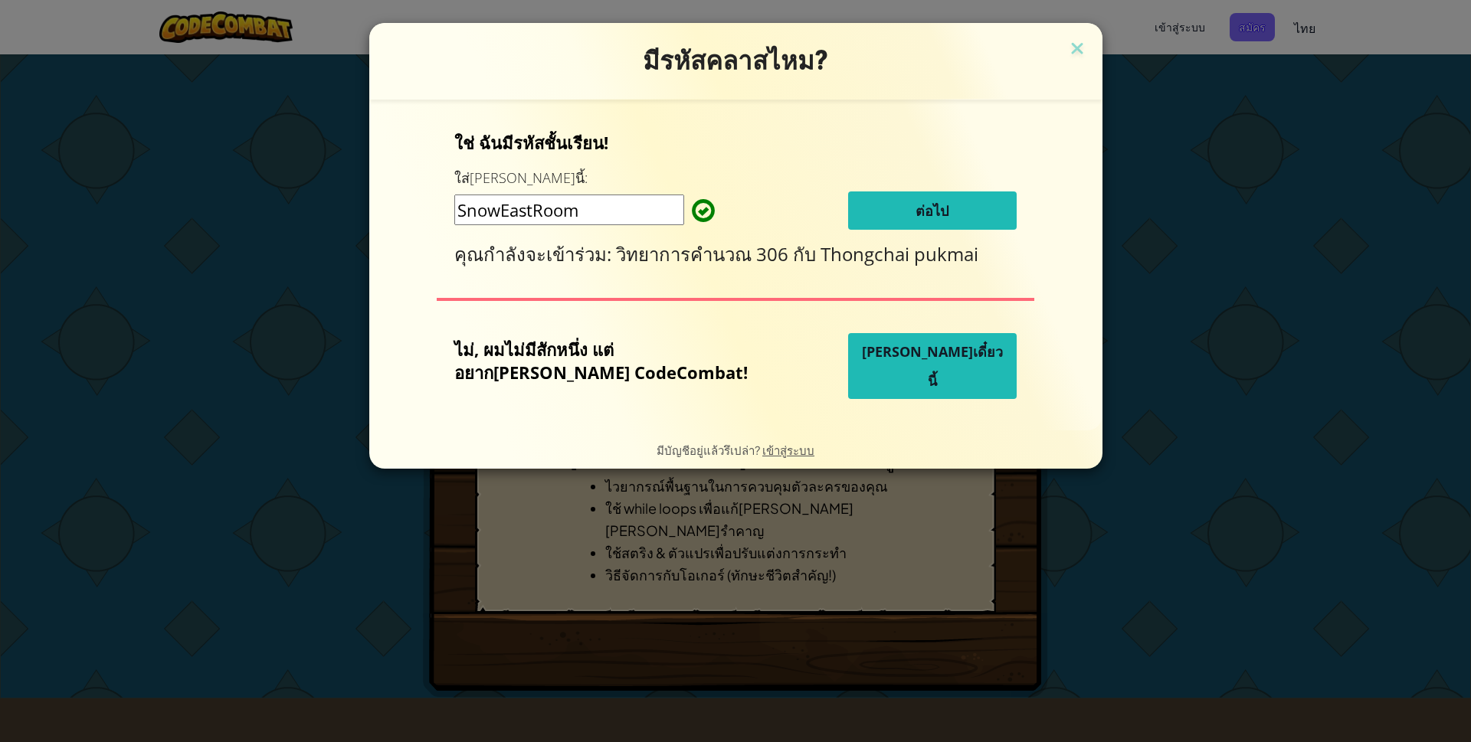 The width and height of the screenshot is (1471, 742). I want to click on span: คุณกำลังจะเข้าร่วม:, so click(535, 254).